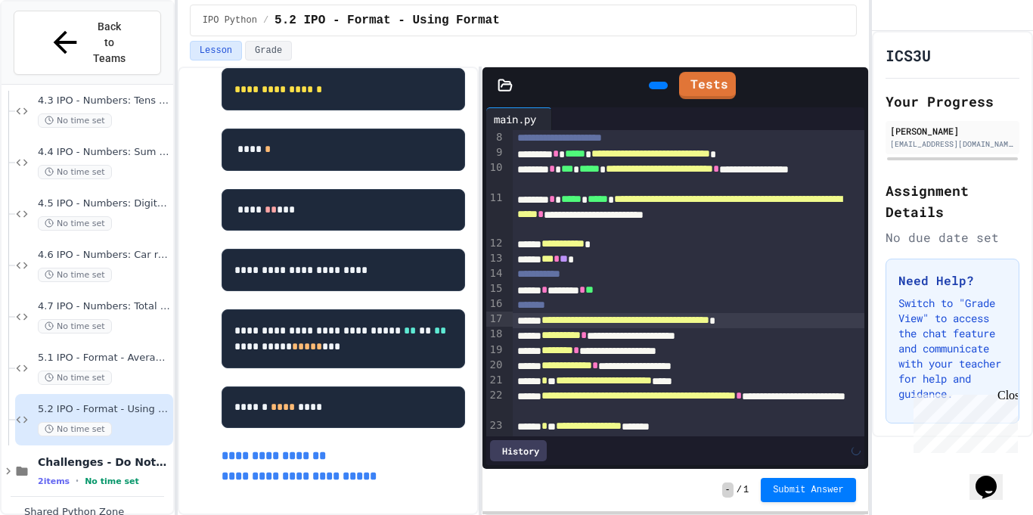  Describe the element at coordinates (495, 153) in the screenshot. I see `div: 9` at that location.